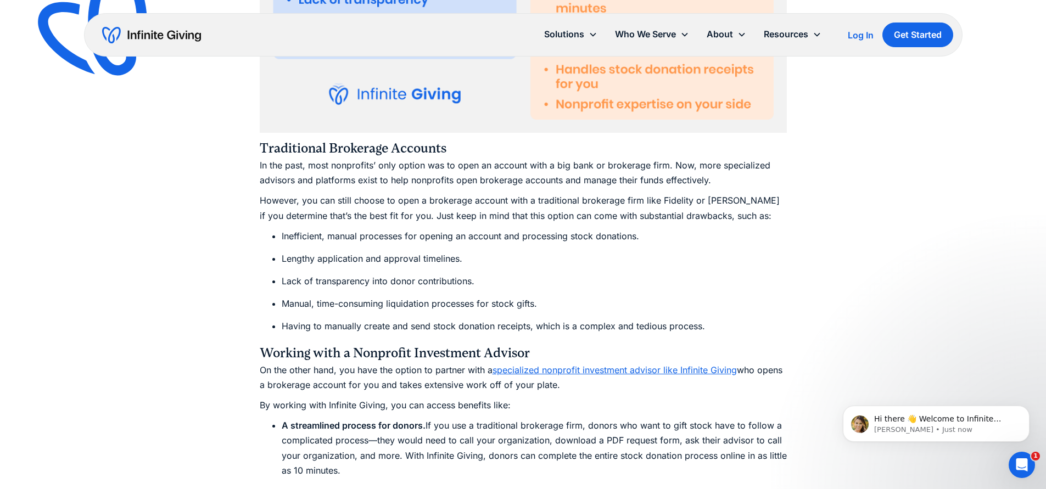 The image size is (1046, 489). I want to click on div: Log In, so click(860, 35).